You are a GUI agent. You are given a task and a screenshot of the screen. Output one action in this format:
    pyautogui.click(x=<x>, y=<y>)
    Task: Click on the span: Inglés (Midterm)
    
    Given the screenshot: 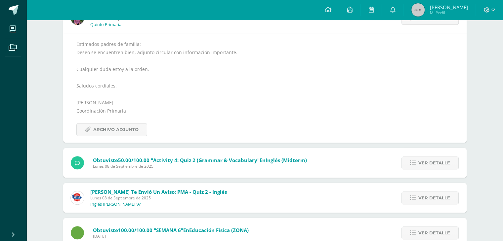 What is the action you would take?
    pyautogui.click(x=286, y=160)
    